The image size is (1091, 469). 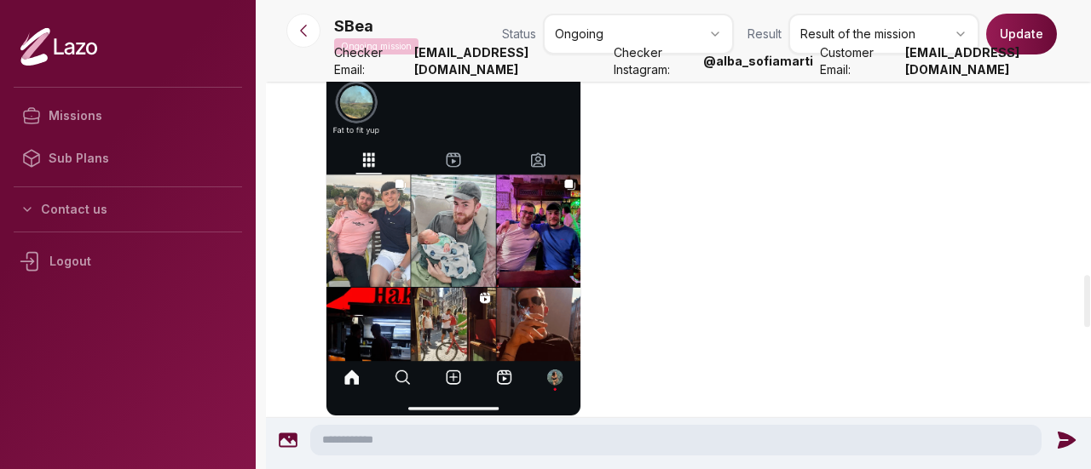 What do you see at coordinates (128, 210) in the screenshot?
I see `button: Contact us` at bounding box center [128, 210].